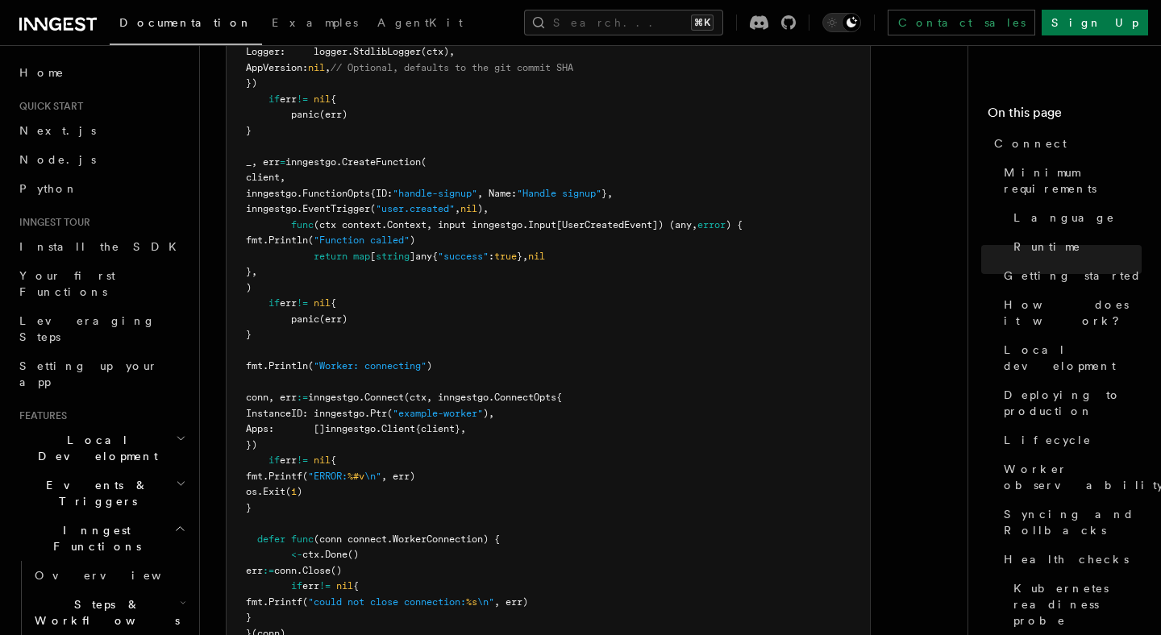 This screenshot has width=1161, height=635. What do you see at coordinates (438, 52) in the screenshot?
I see `span: (ctx),` at bounding box center [438, 52].